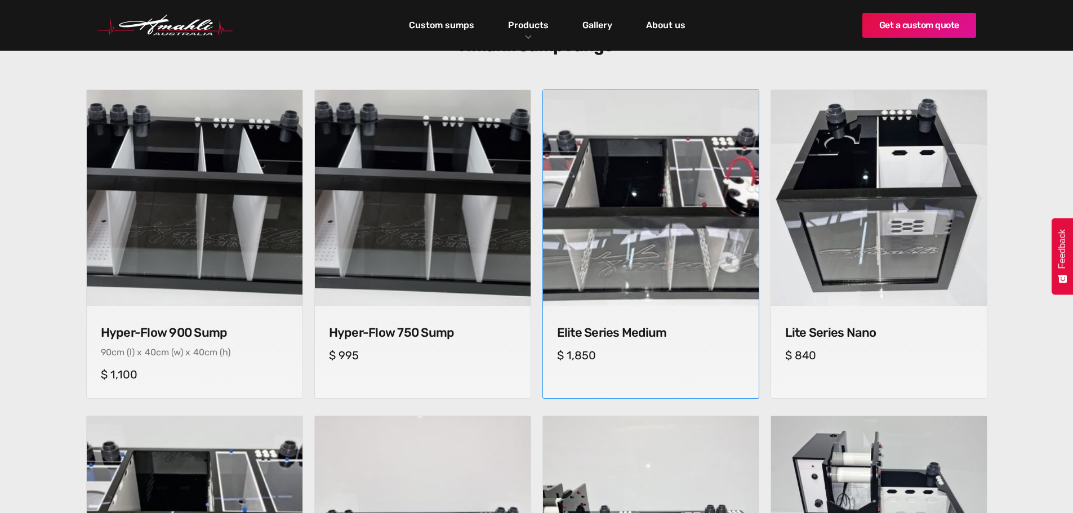  I want to click on img: Hyper-Flow 900 Sump, so click(194, 198).